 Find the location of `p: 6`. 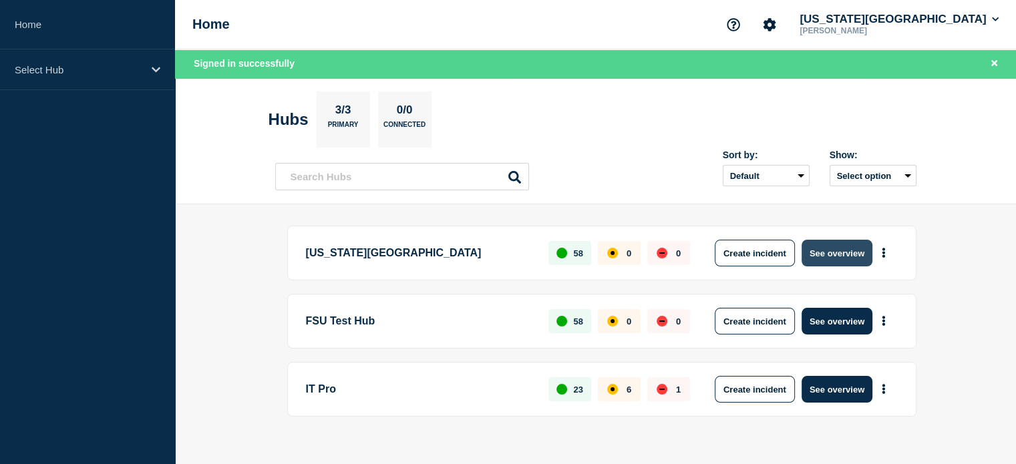

p: 6 is located at coordinates (629, 389).